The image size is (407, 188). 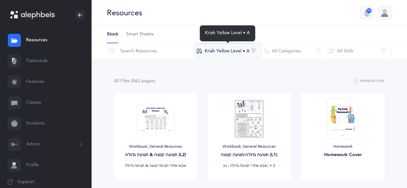 What do you see at coordinates (369, 11) in the screenshot?
I see `div: 14` at bounding box center [369, 11].